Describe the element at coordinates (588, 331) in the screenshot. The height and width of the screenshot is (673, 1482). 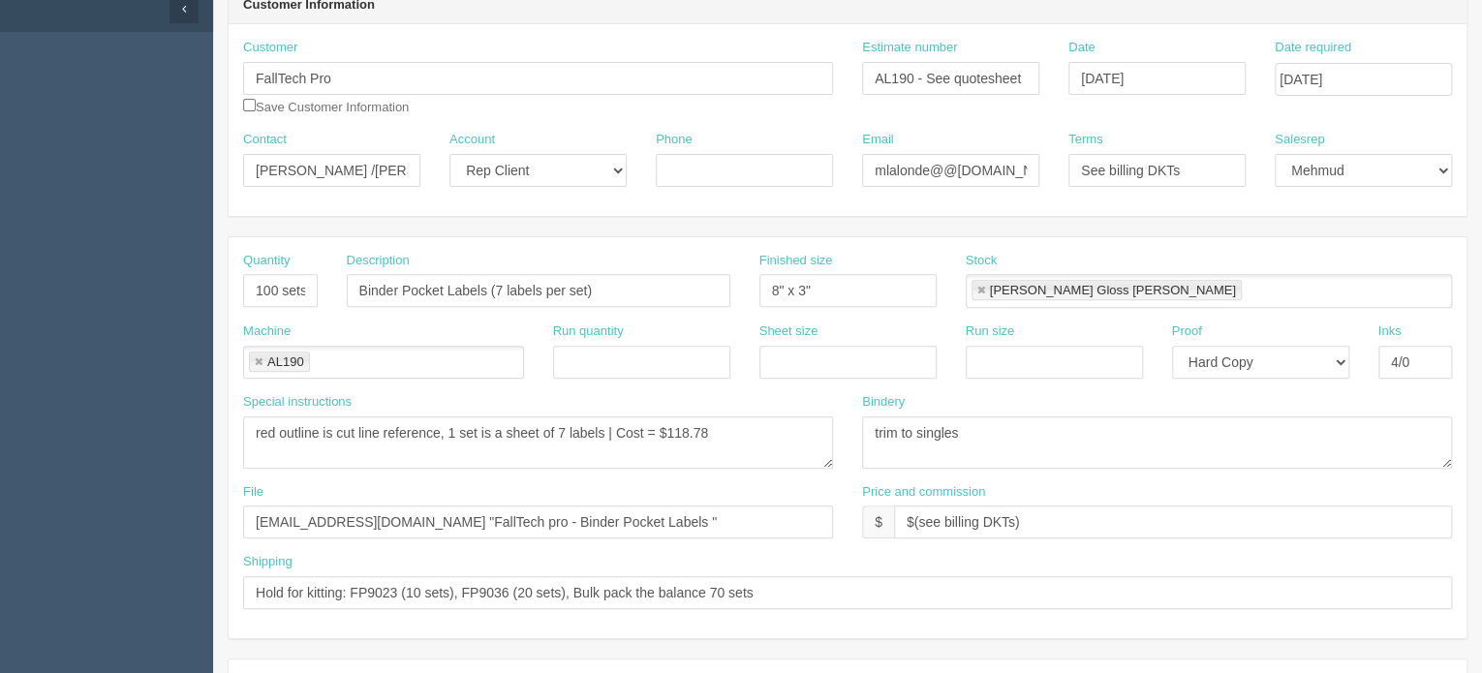
I see `label: Run quantity` at that location.